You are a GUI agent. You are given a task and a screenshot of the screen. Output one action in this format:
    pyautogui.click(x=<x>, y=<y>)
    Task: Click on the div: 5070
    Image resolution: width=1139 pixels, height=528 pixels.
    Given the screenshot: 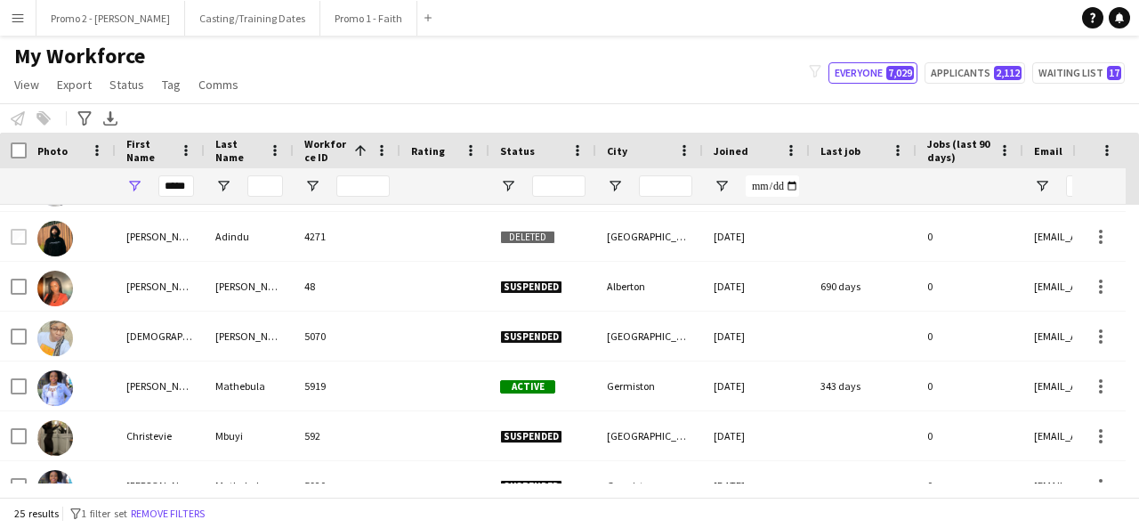 What is the action you would take?
    pyautogui.click(x=347, y=335)
    